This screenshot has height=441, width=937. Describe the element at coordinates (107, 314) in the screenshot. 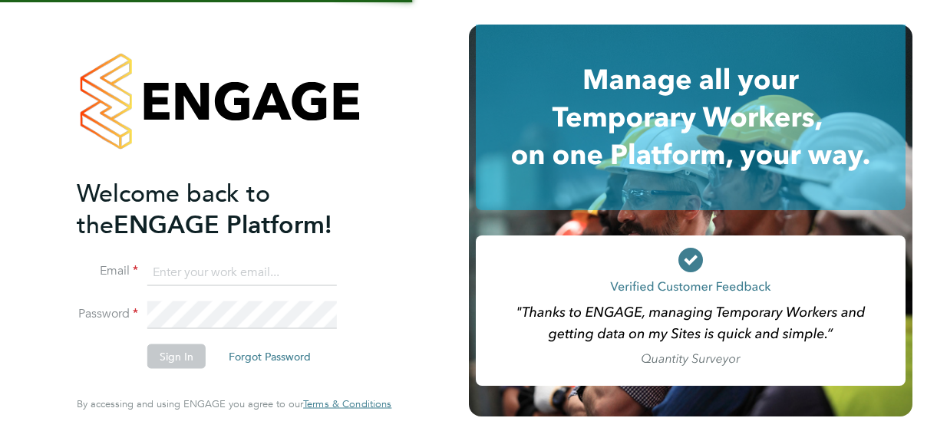

I see `label: Password` at that location.